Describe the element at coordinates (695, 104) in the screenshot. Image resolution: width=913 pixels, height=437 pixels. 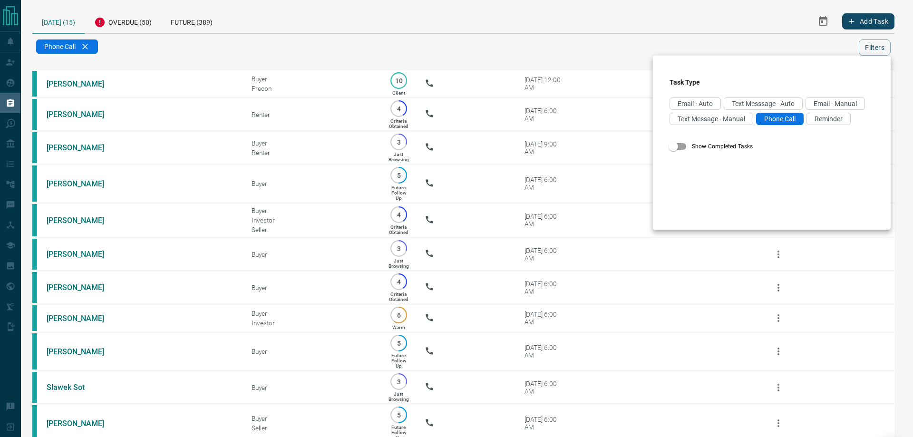
I see `div: Email - Auto` at that location.